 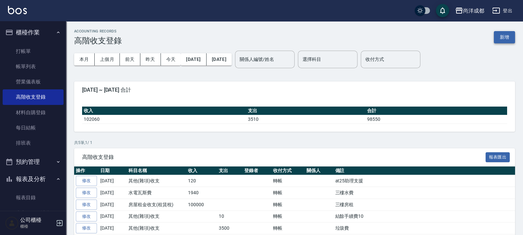 I want to click on button: 預約管理, so click(x=33, y=162).